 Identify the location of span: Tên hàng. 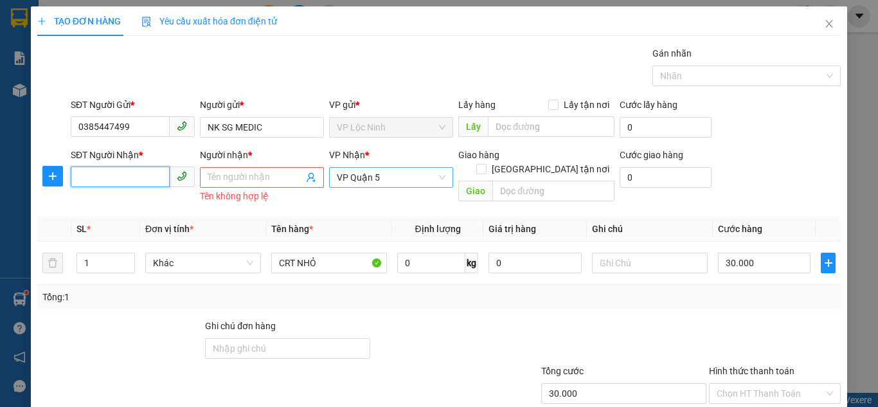
(292, 229).